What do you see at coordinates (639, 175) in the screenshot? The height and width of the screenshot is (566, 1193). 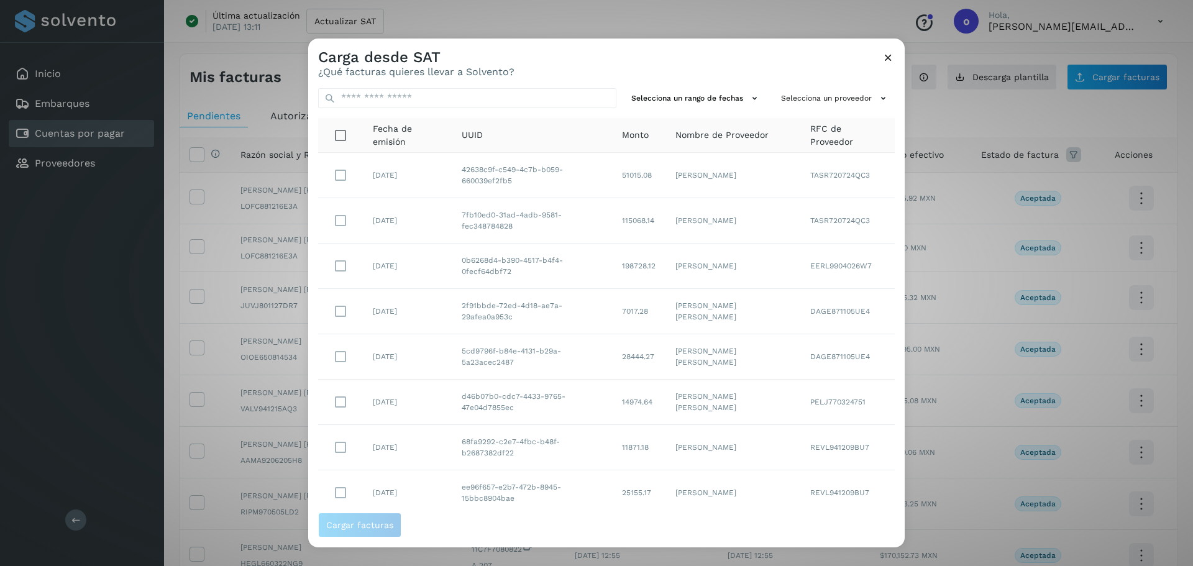 I see `td: 51015.08` at bounding box center [639, 175].